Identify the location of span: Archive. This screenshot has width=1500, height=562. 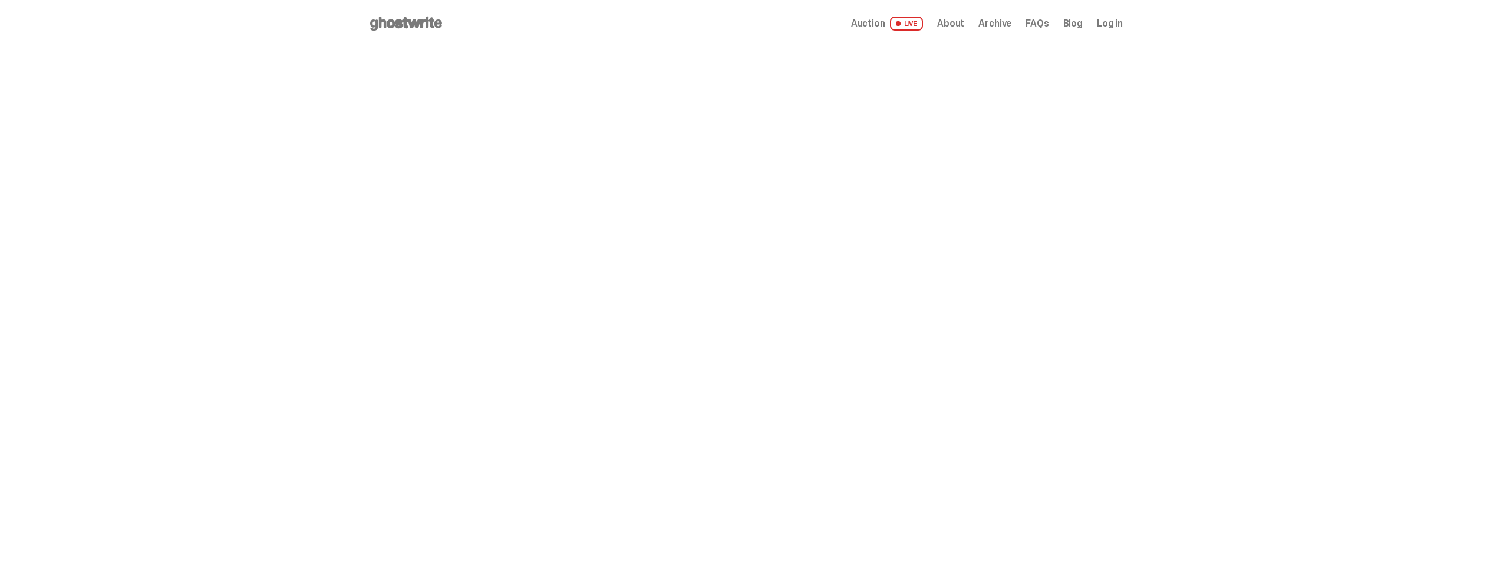
(995, 24).